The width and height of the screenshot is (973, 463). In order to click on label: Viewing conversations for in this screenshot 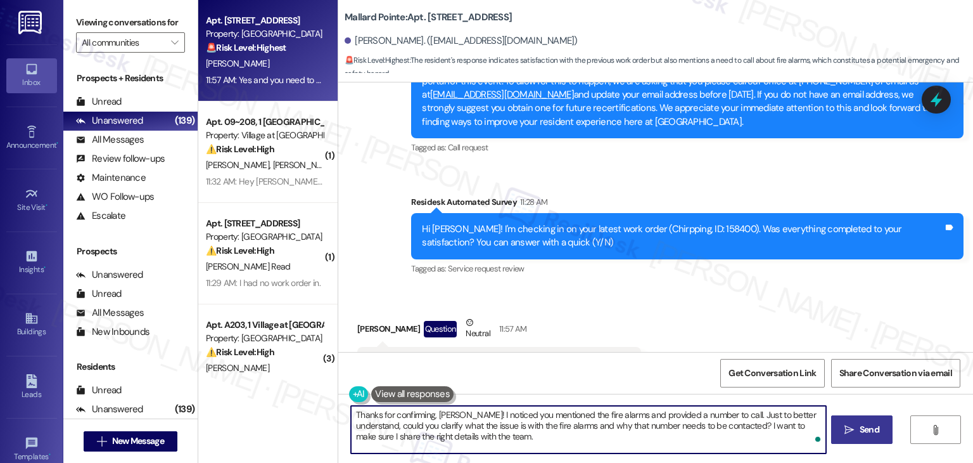, I will do `click(131, 22)`.